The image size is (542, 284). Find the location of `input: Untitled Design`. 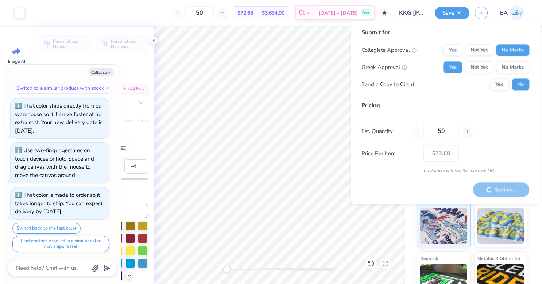

input: Untitled Design is located at coordinates (412, 13).